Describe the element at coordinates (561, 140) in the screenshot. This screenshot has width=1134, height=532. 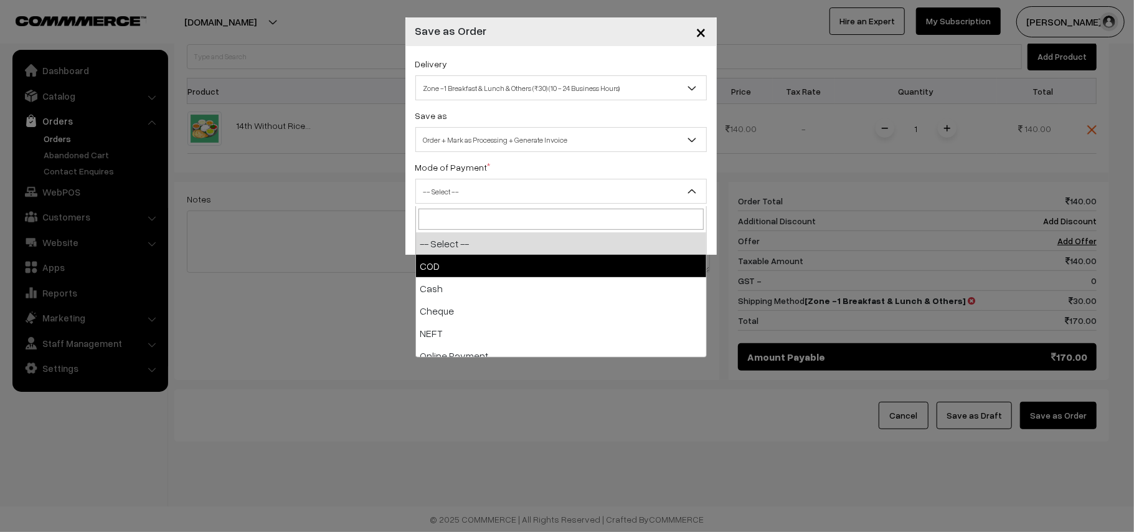
I see `span: Order + Mark as Processing + Generate Invoice` at that location.